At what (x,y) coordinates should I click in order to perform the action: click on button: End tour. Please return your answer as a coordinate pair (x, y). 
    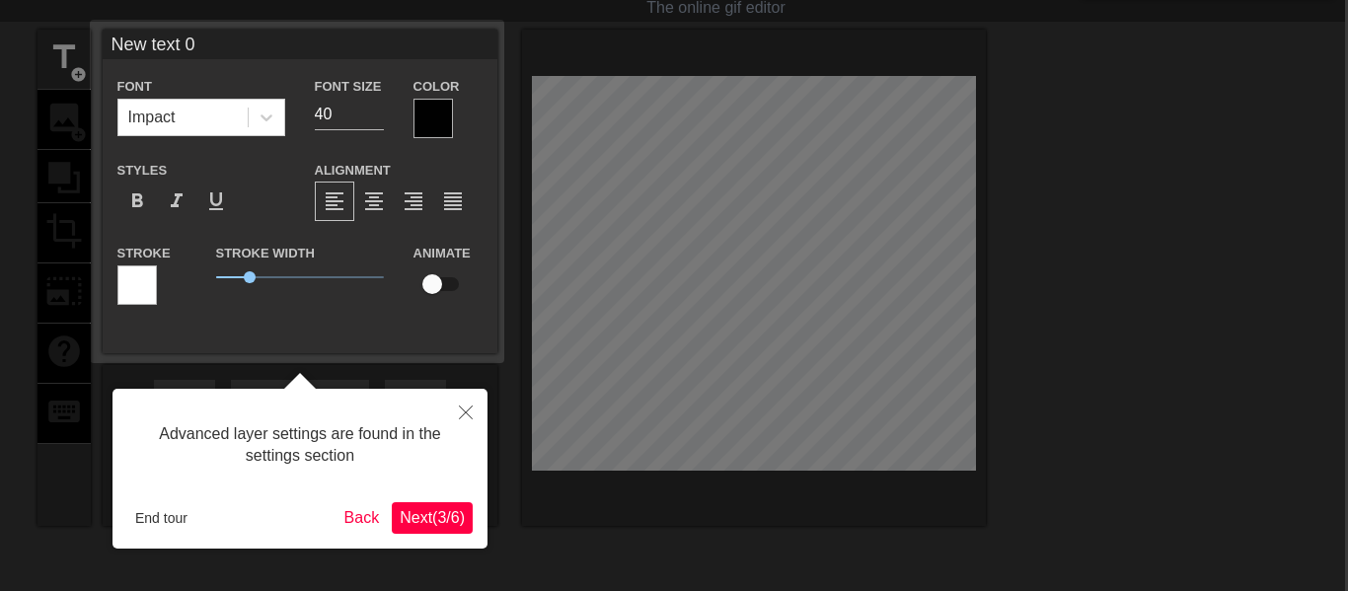
    Looking at the image, I should click on (161, 518).